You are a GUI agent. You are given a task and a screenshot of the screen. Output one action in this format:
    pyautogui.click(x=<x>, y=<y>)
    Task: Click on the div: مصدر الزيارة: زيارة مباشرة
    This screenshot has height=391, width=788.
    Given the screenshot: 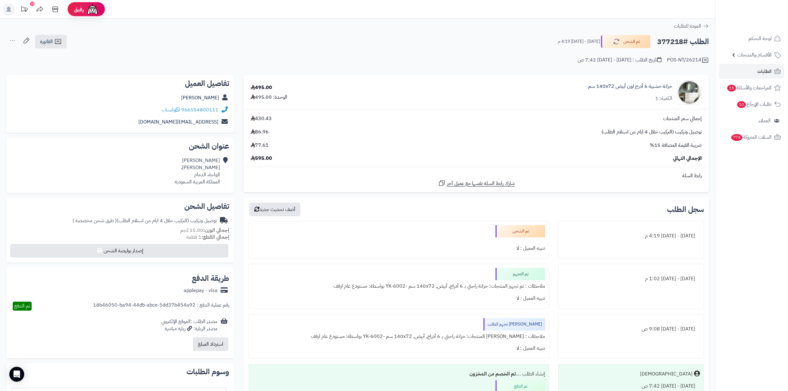 What is the action you would take?
    pyautogui.click(x=189, y=329)
    